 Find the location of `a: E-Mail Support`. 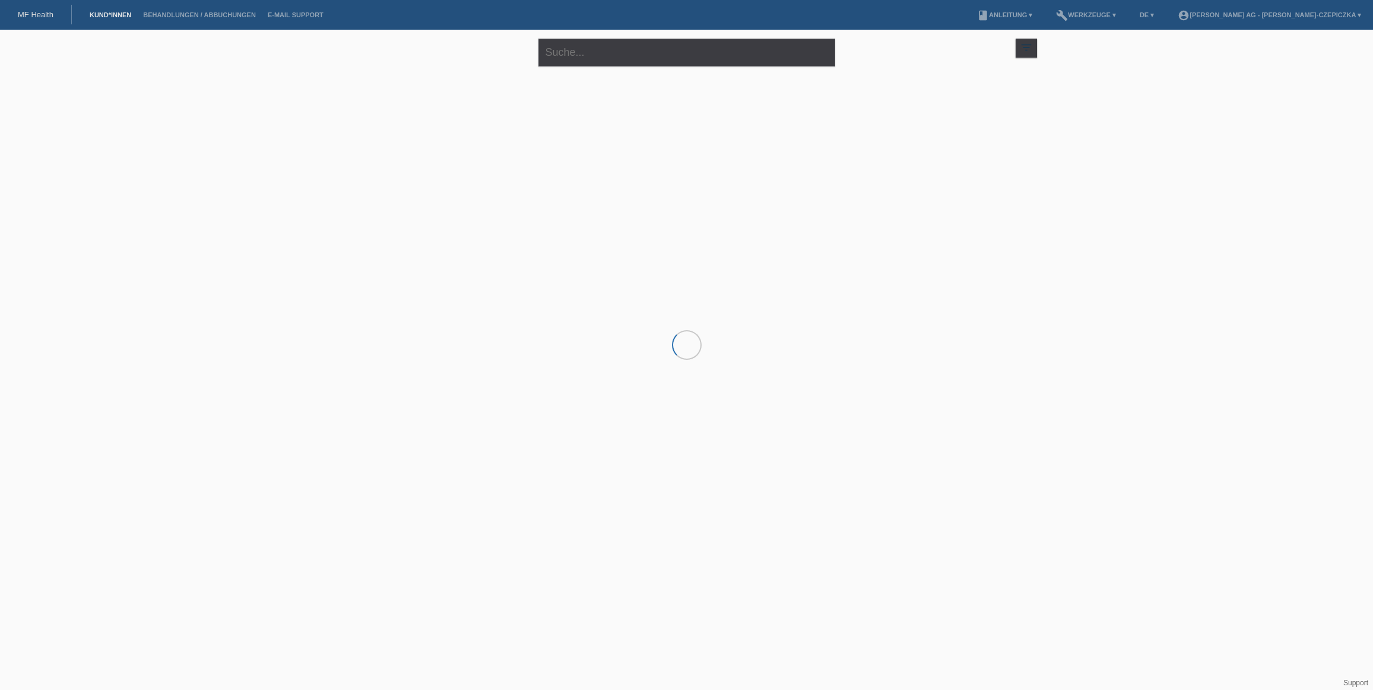

a: E-Mail Support is located at coordinates (296, 15).